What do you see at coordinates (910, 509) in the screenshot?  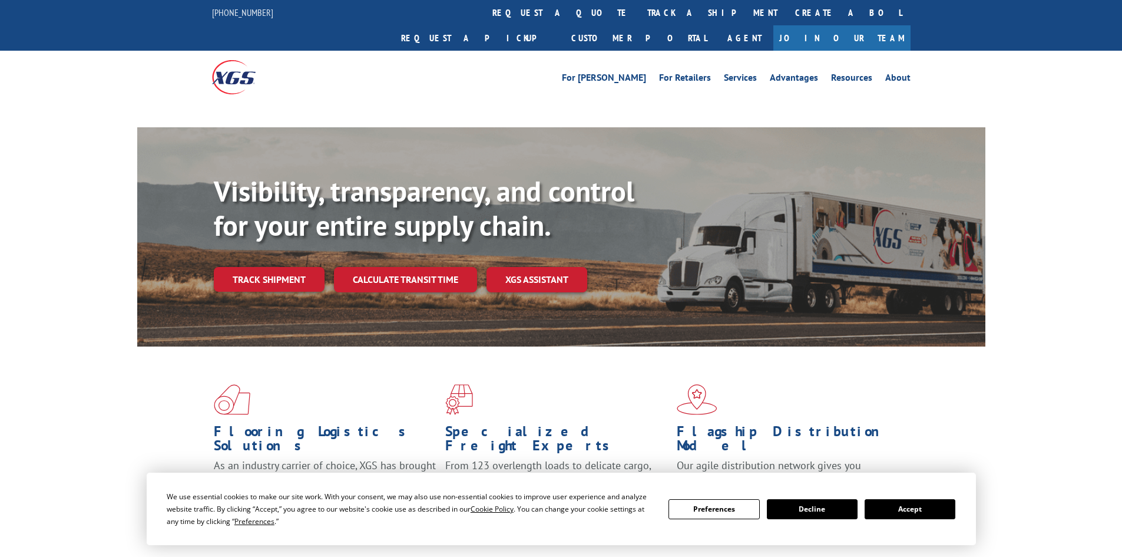 I see `button: Accept` at bounding box center [910, 509].